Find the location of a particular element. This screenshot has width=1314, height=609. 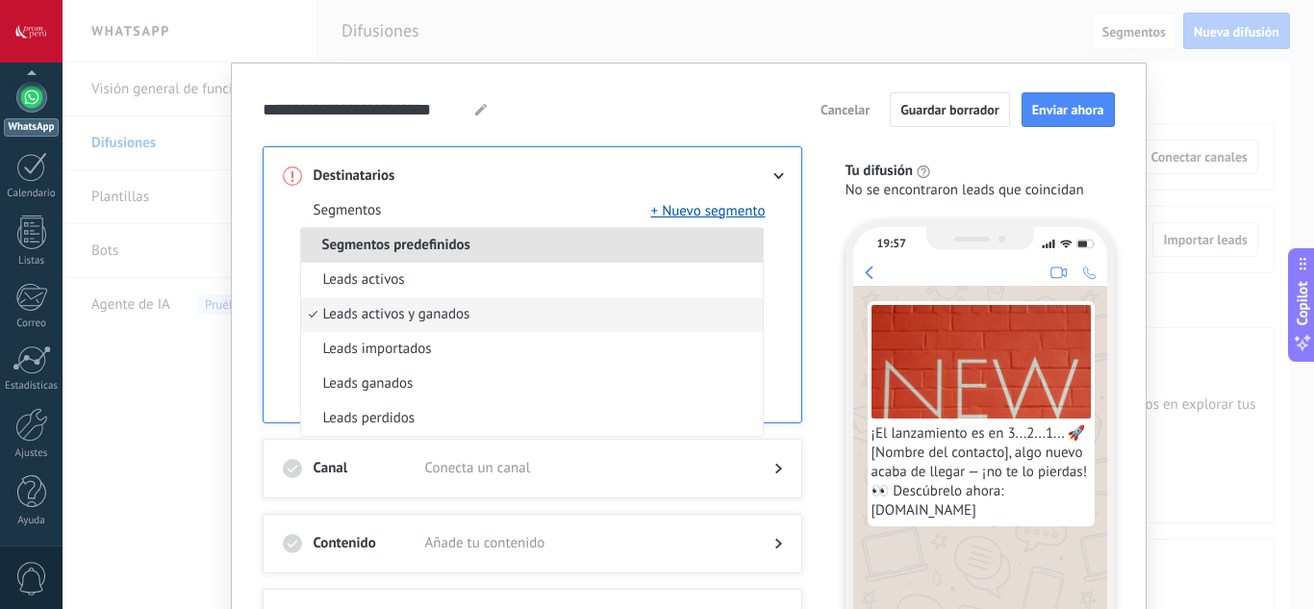

button: Cancelar is located at coordinates (845, 110).